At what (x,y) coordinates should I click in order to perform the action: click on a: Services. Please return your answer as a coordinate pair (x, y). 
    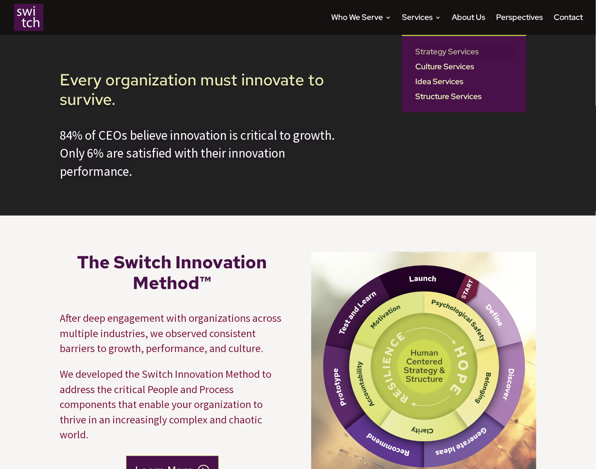
    Looking at the image, I should click on (422, 24).